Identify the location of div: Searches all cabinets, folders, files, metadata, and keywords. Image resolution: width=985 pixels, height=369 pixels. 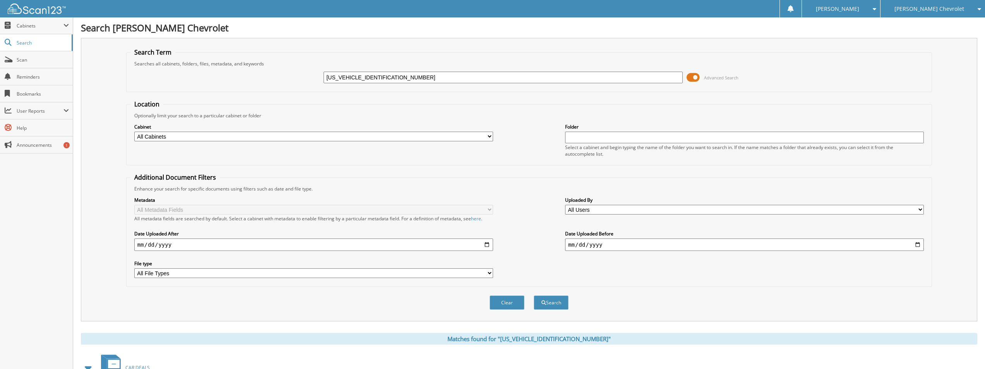
(529, 63).